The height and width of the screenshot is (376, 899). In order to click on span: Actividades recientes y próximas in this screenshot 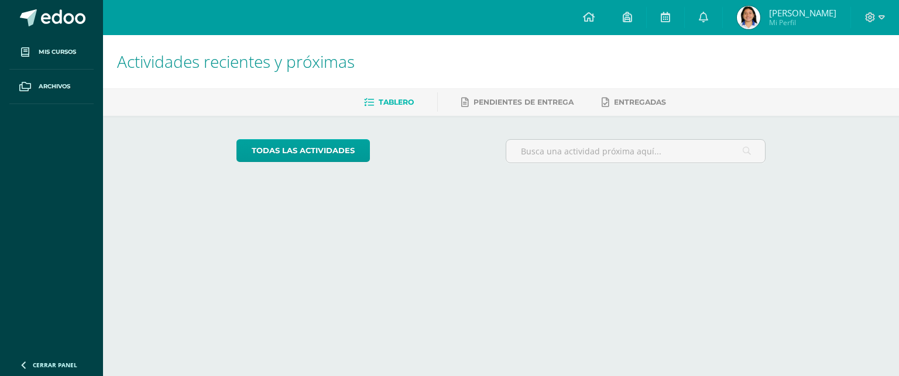, I will do `click(236, 61)`.